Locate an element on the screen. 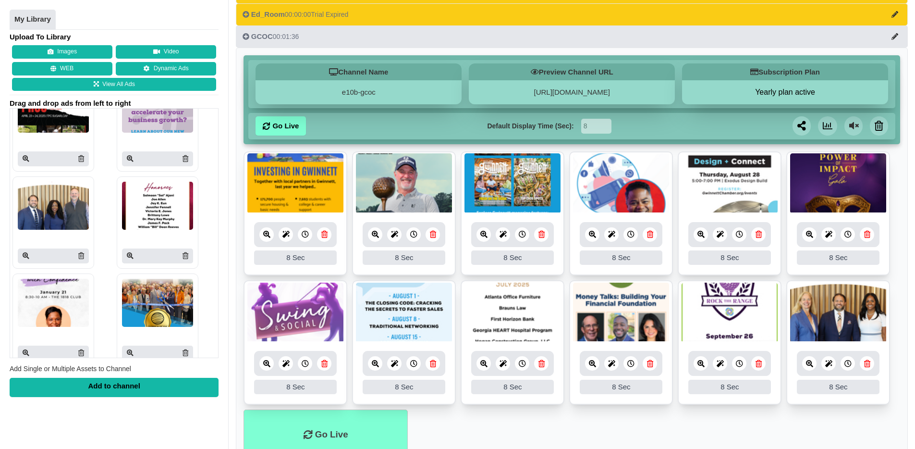  button: WEB is located at coordinates (62, 69).